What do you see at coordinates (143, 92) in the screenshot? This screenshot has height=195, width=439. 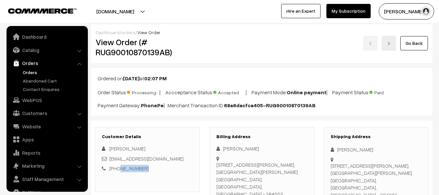 I see `span: Processing` at bounding box center [143, 92].